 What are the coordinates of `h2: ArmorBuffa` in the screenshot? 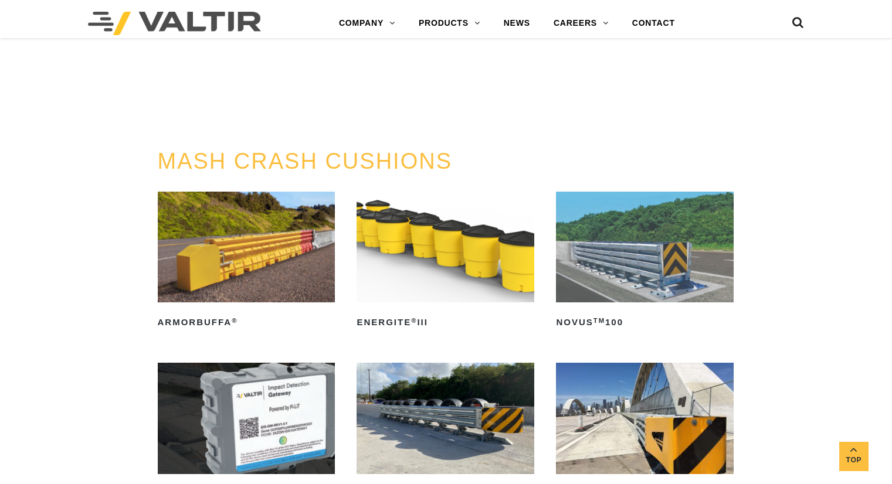 It's located at (246, 323).